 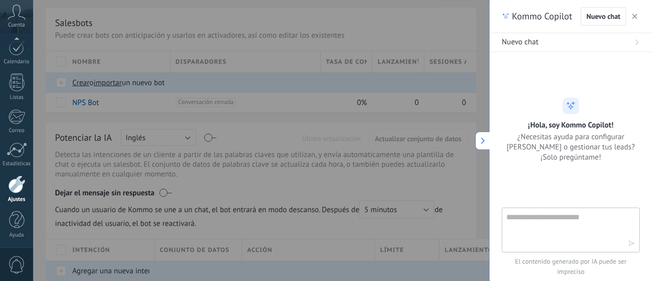 I want to click on div: Ajustes, so click(x=17, y=199).